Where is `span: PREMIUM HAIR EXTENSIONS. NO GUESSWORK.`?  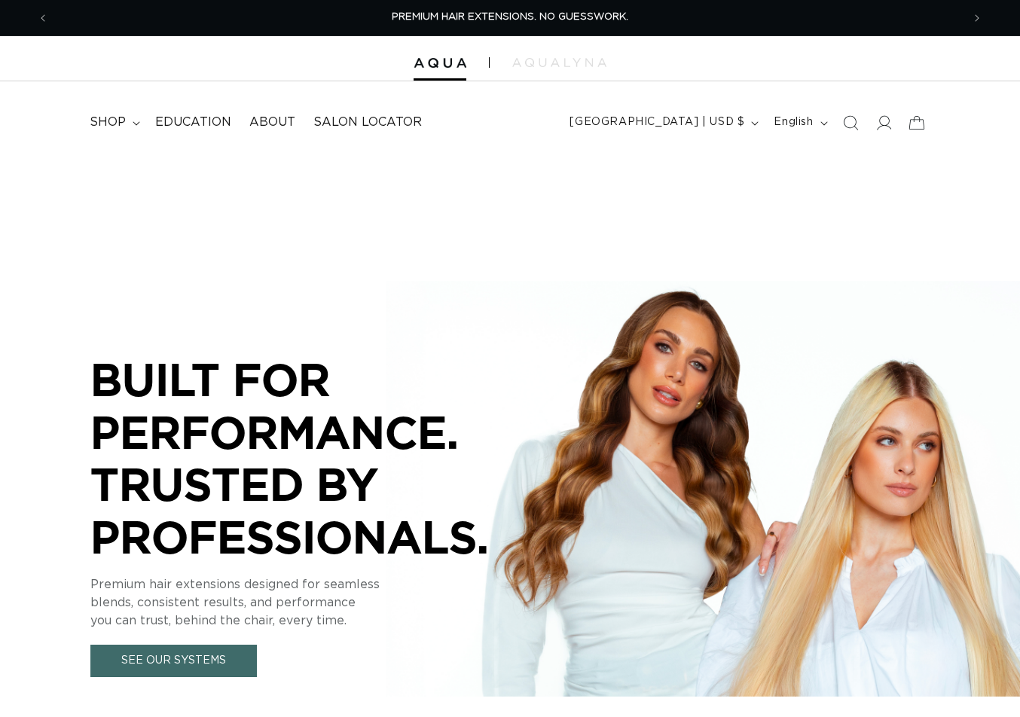
span: PREMIUM HAIR EXTENSIONS. NO GUESSWORK. is located at coordinates (510, 17).